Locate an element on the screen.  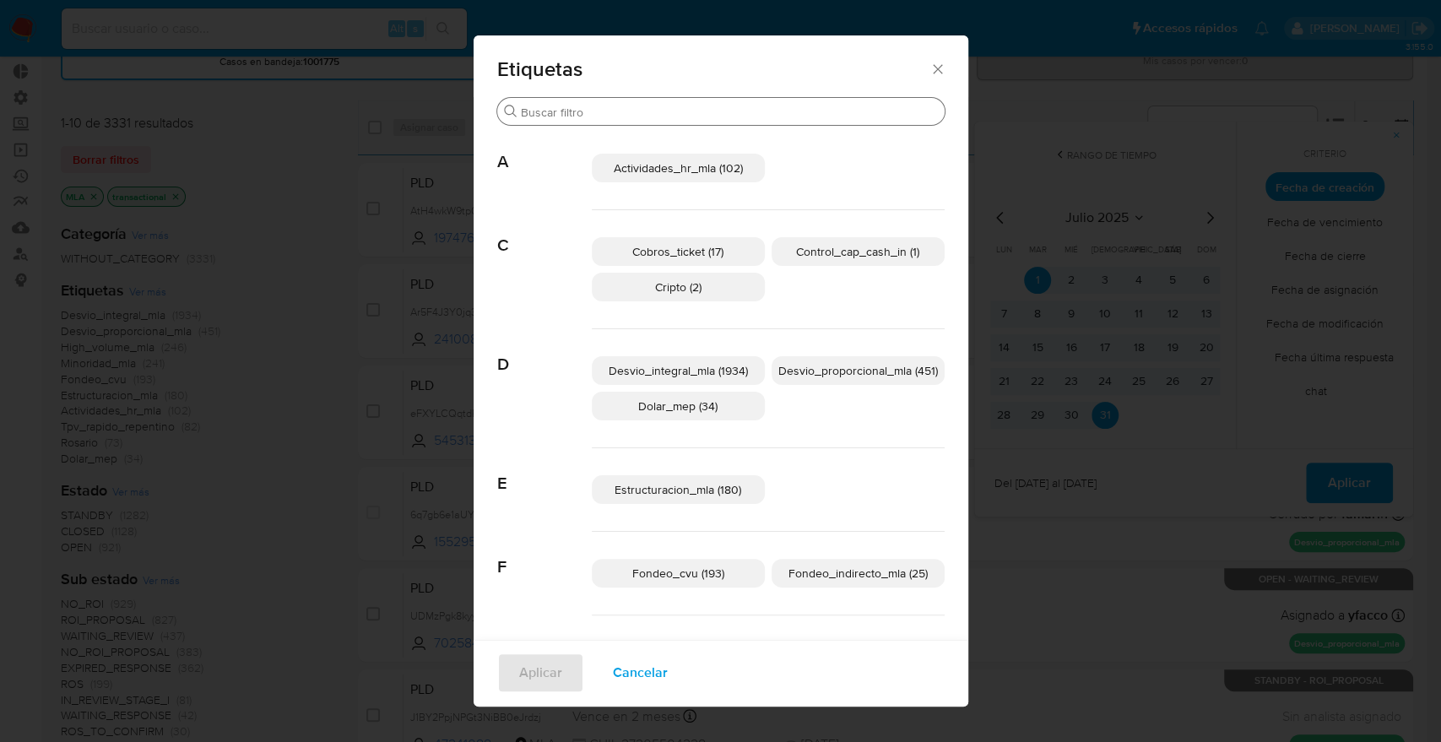
span: F is located at coordinates (544, 555).